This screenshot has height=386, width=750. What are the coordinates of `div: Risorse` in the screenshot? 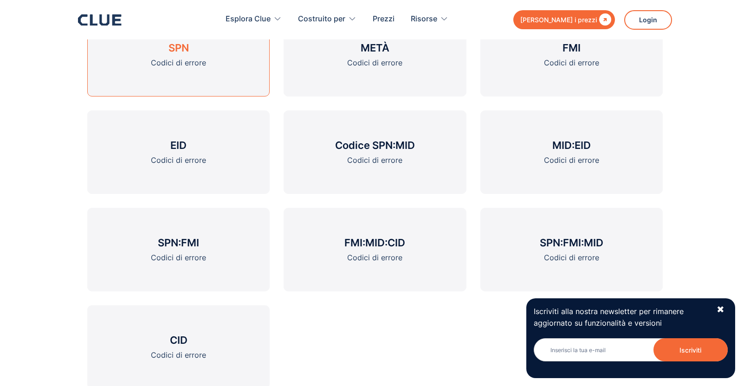 It's located at (429, 19).